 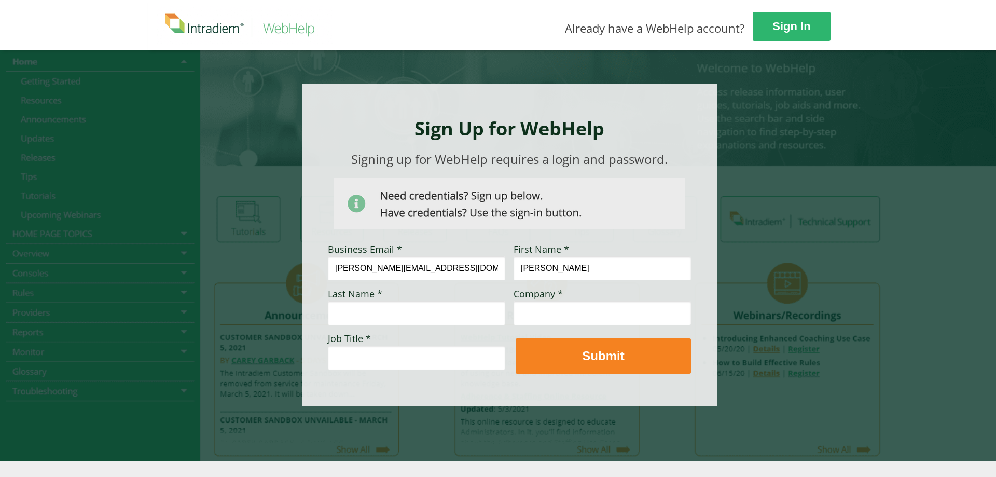 I want to click on span: Company *, so click(x=538, y=294).